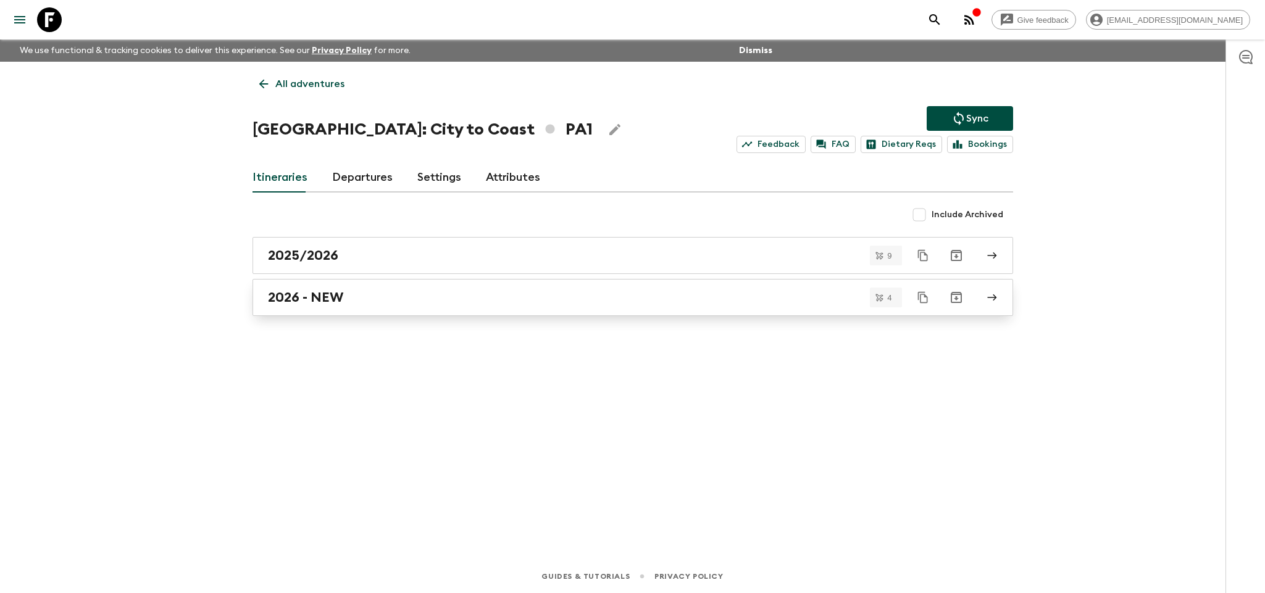 This screenshot has width=1265, height=593. Describe the element at coordinates (20, 20) in the screenshot. I see `button: menu` at that location.